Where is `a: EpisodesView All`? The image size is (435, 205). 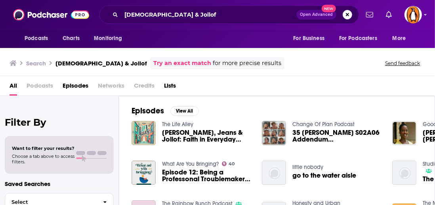 a: EpisodesView All is located at coordinates (165, 110).